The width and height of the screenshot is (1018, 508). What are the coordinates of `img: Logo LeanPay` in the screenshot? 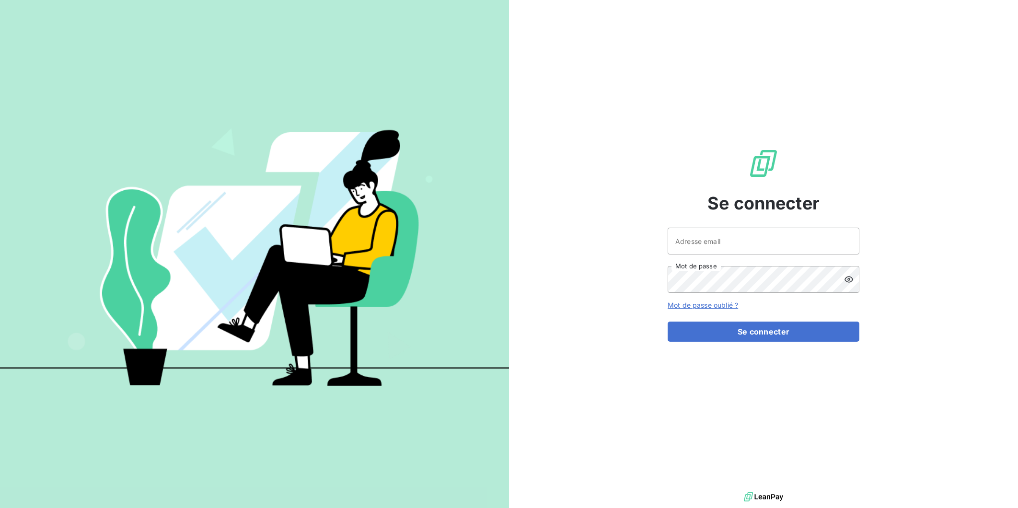 It's located at (764, 163).